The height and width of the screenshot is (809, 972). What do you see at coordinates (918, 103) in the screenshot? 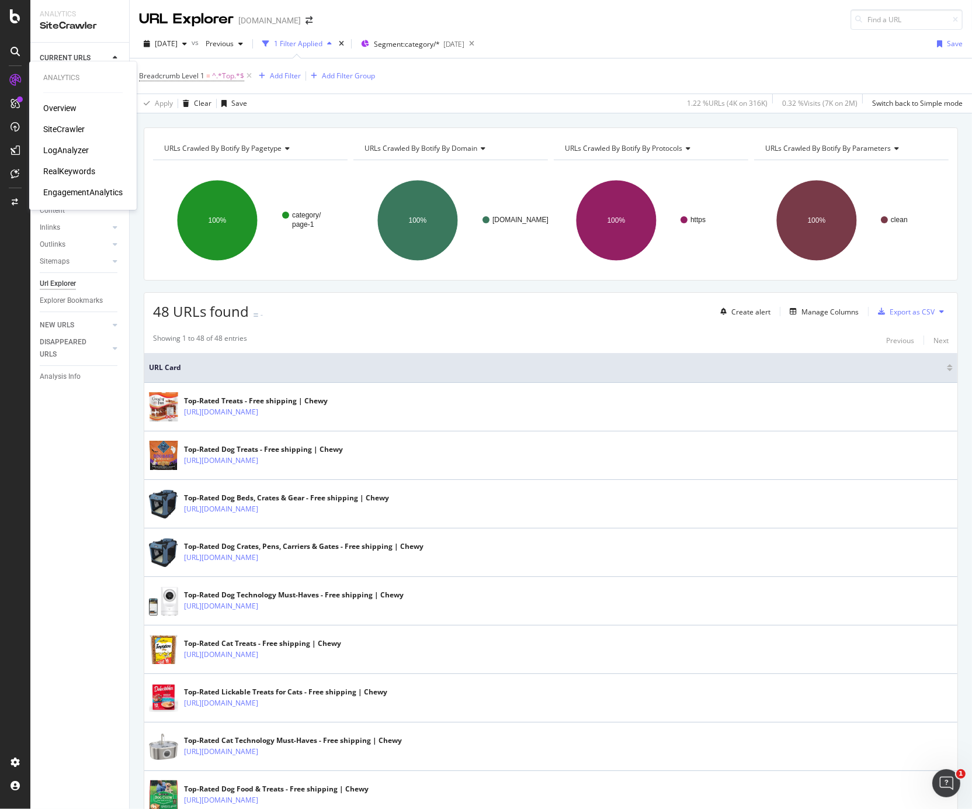
I see `div: Switch back to Simple mode` at bounding box center [918, 103].